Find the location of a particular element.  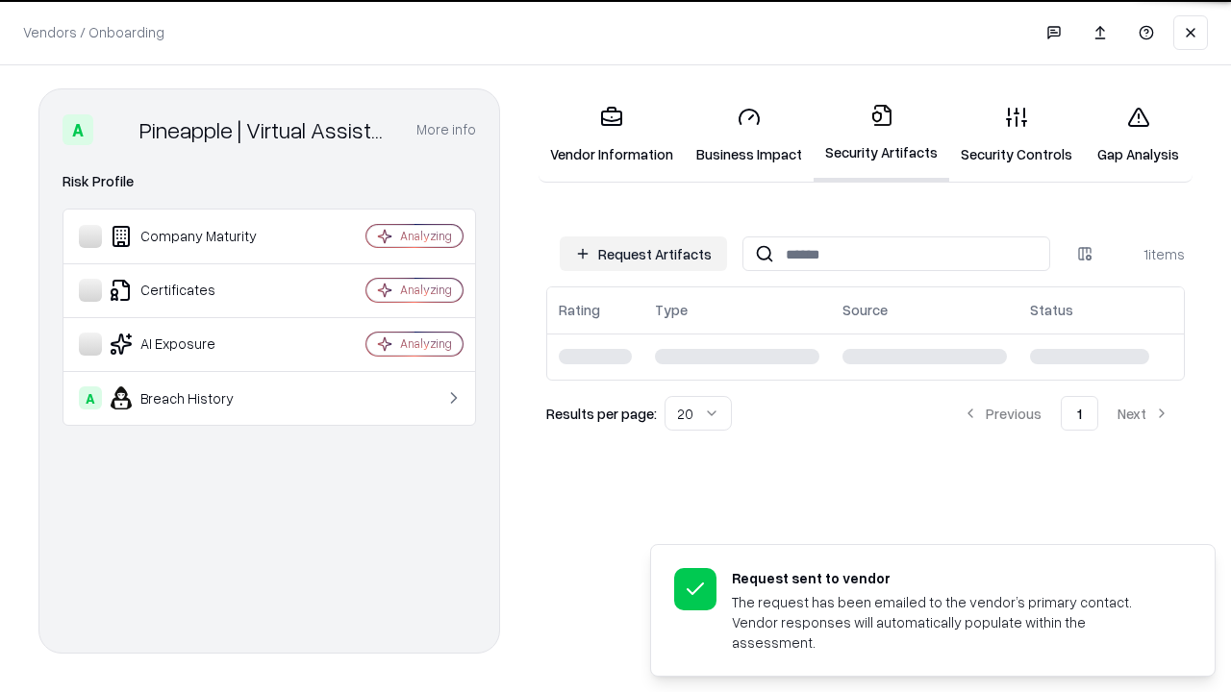

div: Type is located at coordinates (671, 310).